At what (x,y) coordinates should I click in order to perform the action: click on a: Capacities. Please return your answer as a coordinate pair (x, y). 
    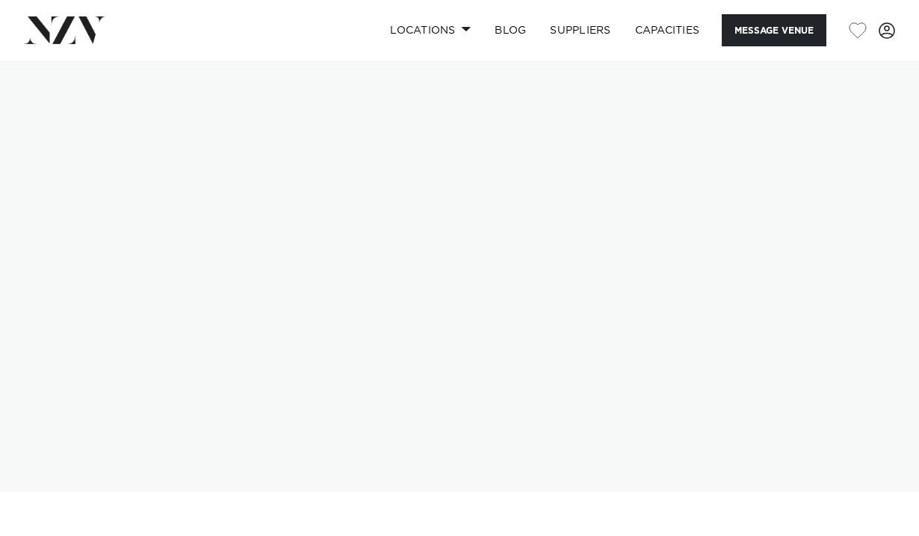
    Looking at the image, I should click on (667, 30).